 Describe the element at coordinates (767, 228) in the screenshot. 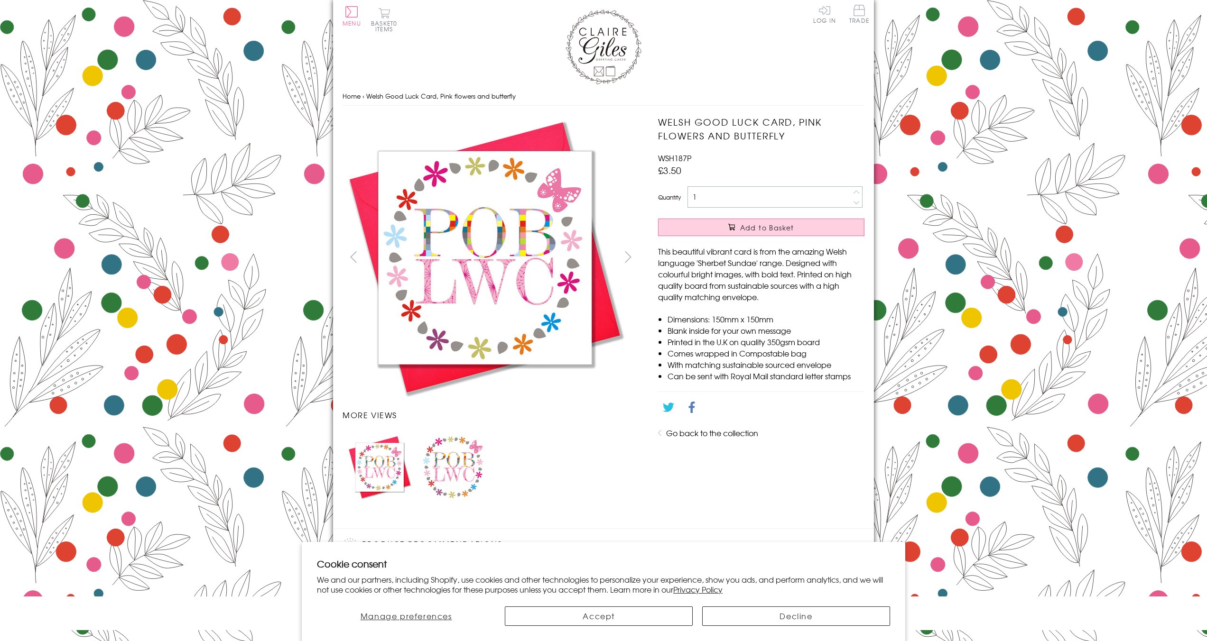

I see `span: Add to Basket` at that location.